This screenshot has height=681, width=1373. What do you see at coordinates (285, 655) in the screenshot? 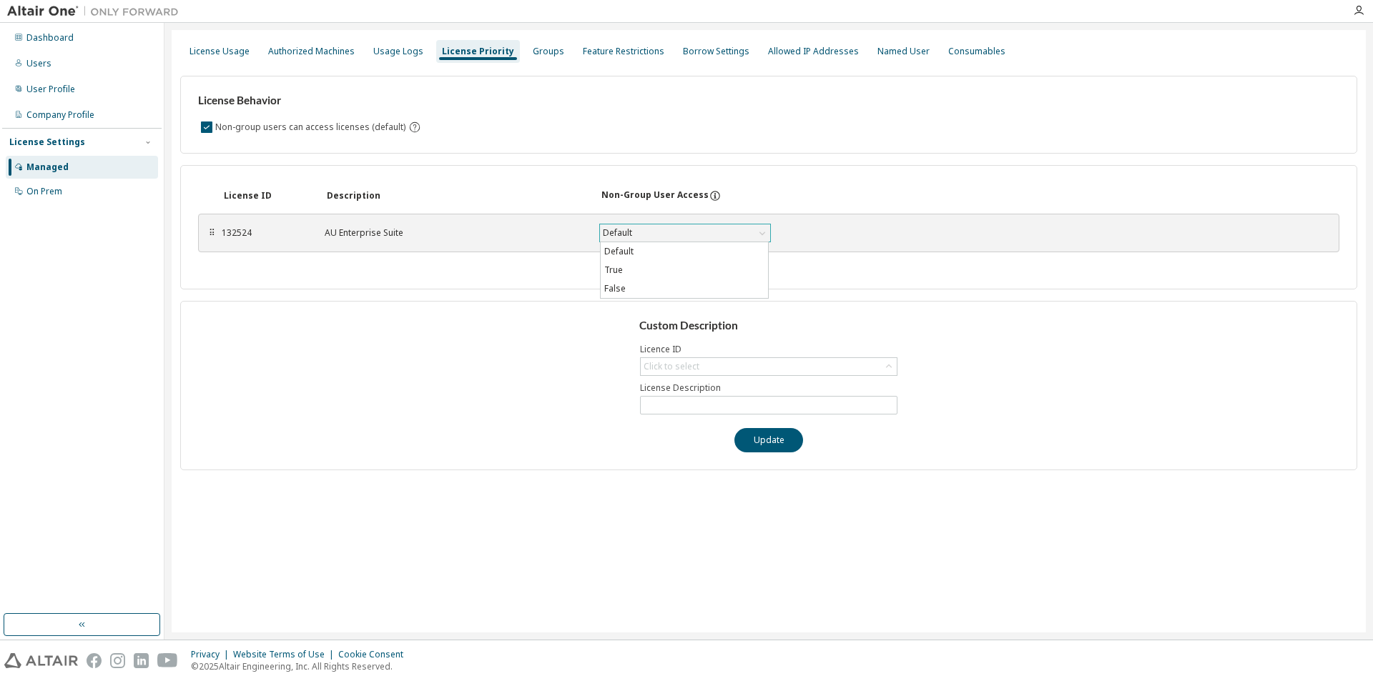
I see `div: Website Terms of Use` at bounding box center [285, 655].